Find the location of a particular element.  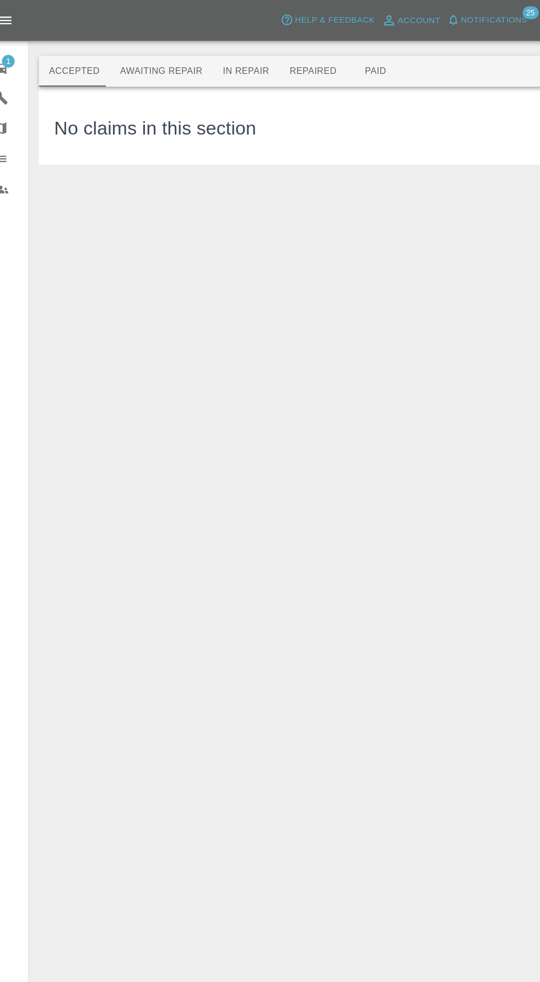

button: Repaired is located at coordinates (286, 62).